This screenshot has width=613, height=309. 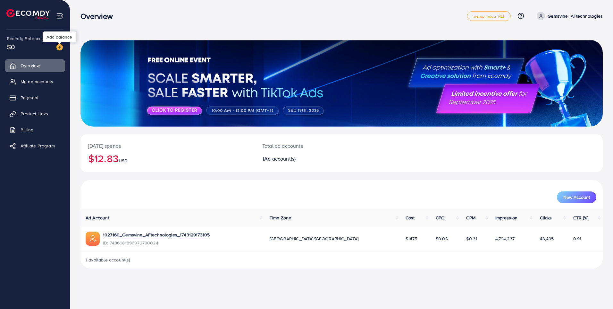 I want to click on span: $0.03, so click(x=442, y=238).